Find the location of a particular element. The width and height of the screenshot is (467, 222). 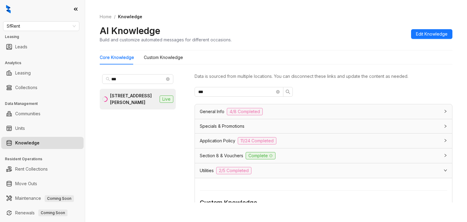

a: Collections is located at coordinates (26, 88).